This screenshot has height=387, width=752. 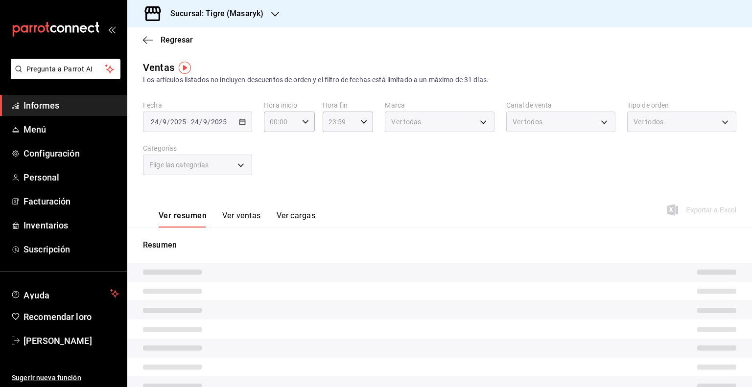 What do you see at coordinates (184, 68) in the screenshot?
I see `img: Marcador de información sobre herramientas` at bounding box center [184, 68].